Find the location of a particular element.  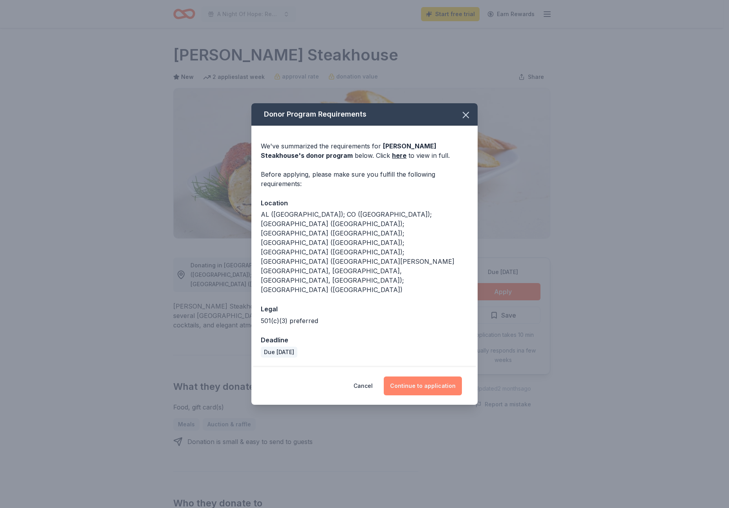

div: Before applying, please make sure you fulfill the following requirements: is located at coordinates (365, 179).